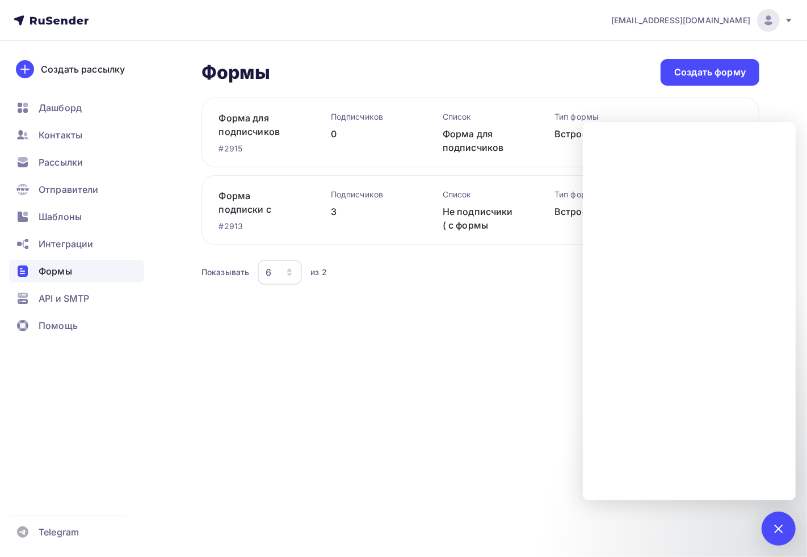 The image size is (807, 557). What do you see at coordinates (60, 108) in the screenshot?
I see `span: Дашборд` at bounding box center [60, 108].